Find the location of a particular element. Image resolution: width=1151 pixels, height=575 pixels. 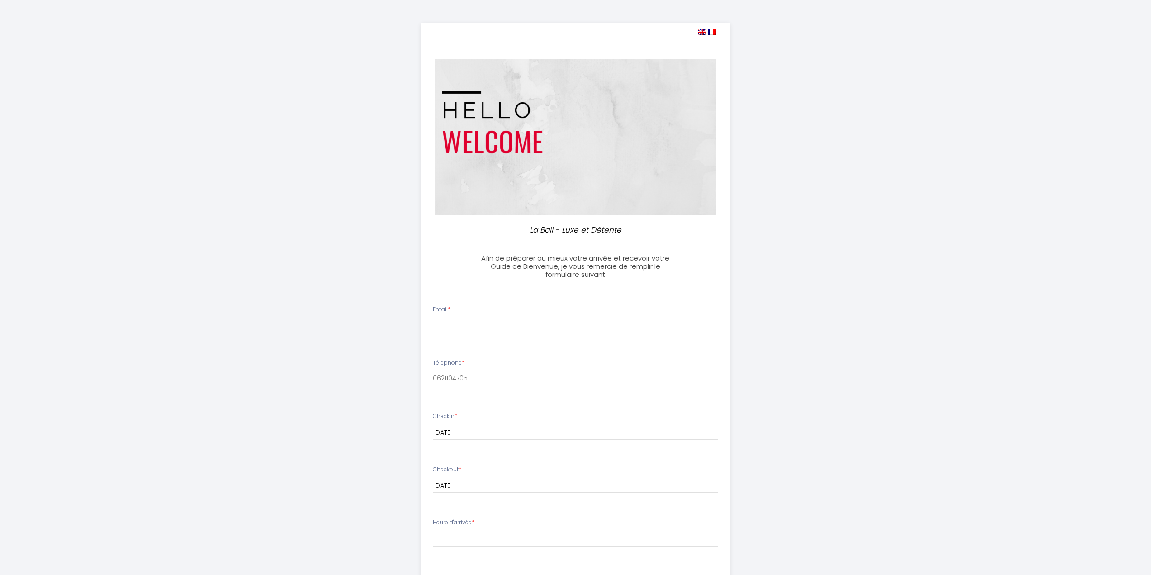

label: Email is located at coordinates (441, 309).